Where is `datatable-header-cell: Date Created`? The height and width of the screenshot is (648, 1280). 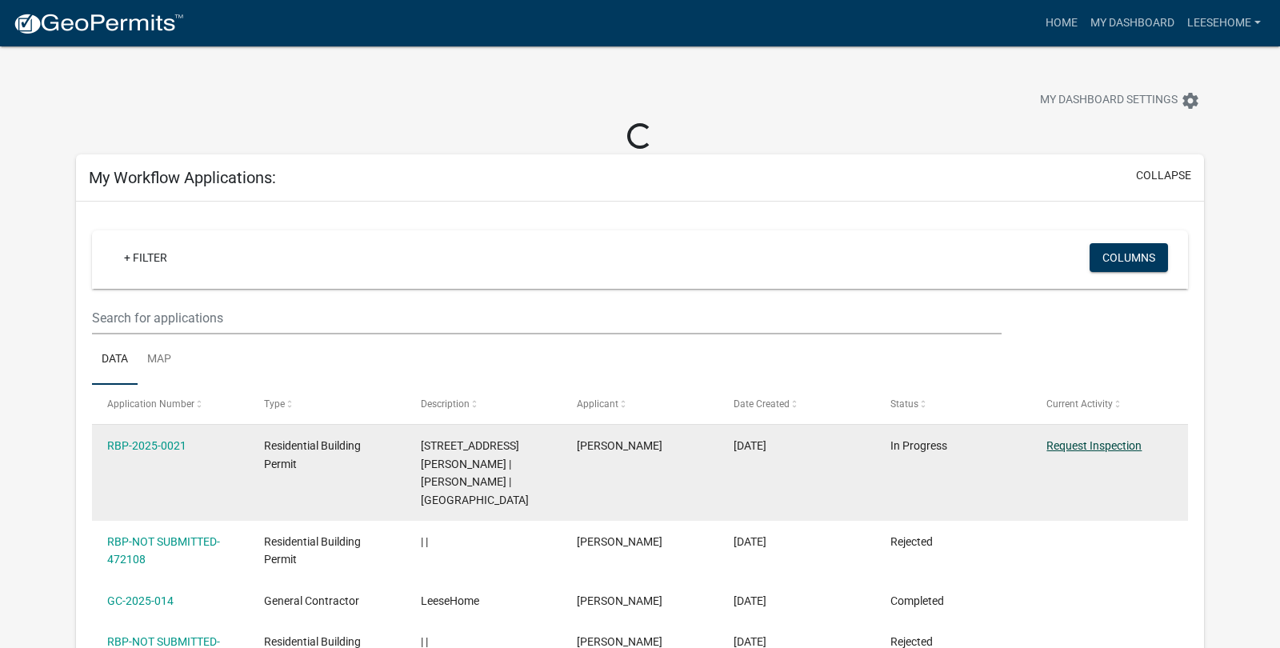
datatable-header-cell: Date Created is located at coordinates (797, 404).